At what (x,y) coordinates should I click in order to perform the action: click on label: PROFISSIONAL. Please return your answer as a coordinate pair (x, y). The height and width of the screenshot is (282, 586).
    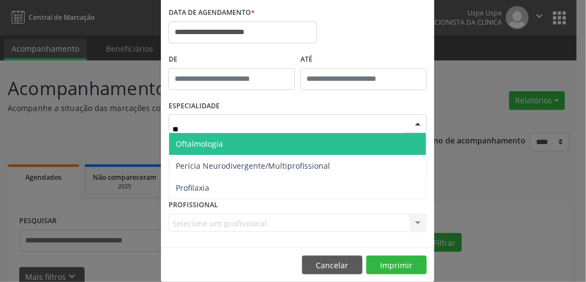
    Looking at the image, I should click on (193, 205).